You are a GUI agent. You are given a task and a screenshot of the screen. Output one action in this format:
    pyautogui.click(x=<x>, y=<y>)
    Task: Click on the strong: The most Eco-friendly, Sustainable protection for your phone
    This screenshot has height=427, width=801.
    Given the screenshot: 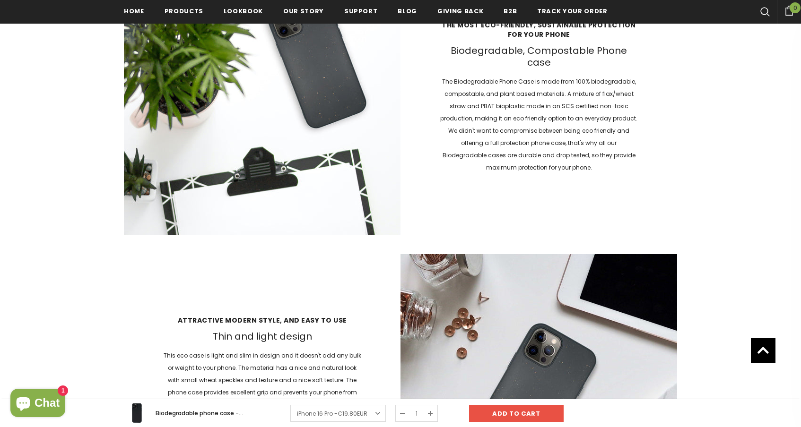 What is the action you would take?
    pyautogui.click(x=539, y=30)
    